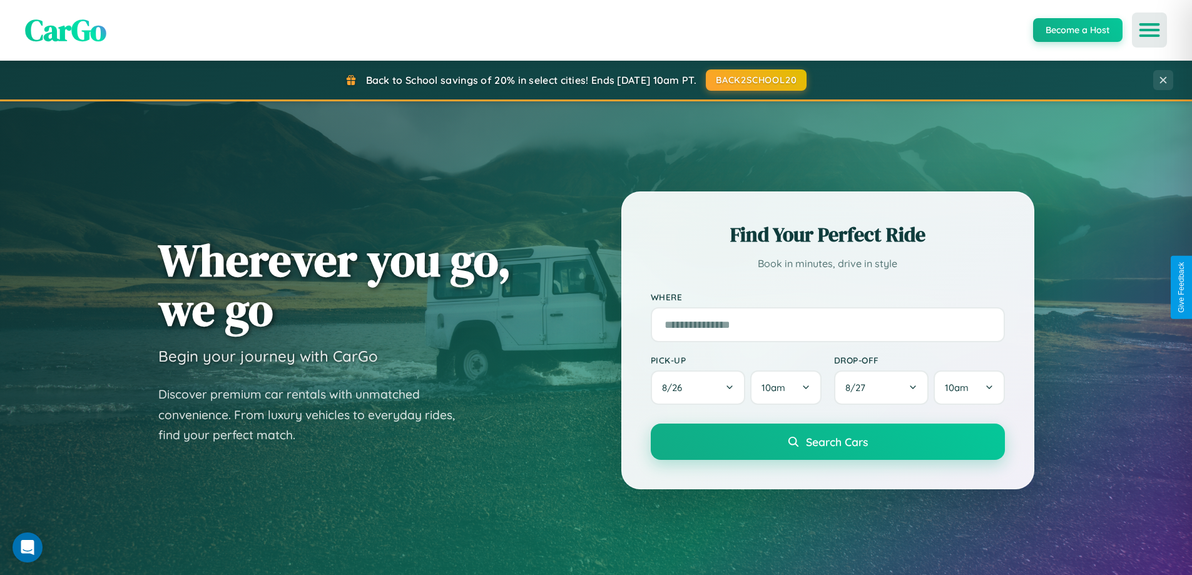  Describe the element at coordinates (828, 235) in the screenshot. I see `h2: Find Your Perfect Ride` at that location.